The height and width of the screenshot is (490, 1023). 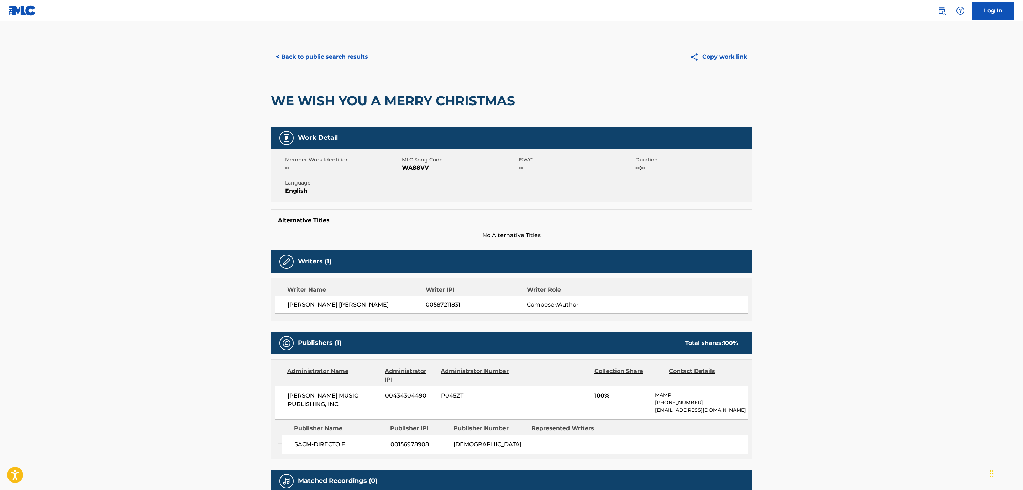 I want to click on h5: Alternative Titles, so click(x=511, y=221).